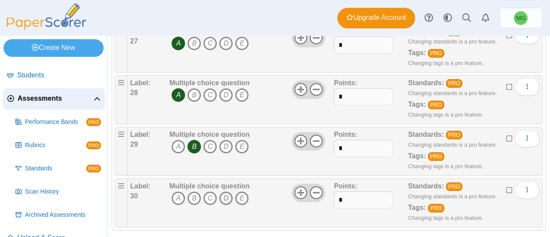 This screenshot has height=237, width=550. Describe the element at coordinates (134, 92) in the screenshot. I see `b: 28` at that location.